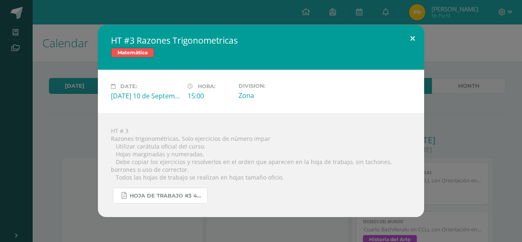  What do you see at coordinates (412, 39) in the screenshot?
I see `button: Close (Esc)` at bounding box center [412, 39].